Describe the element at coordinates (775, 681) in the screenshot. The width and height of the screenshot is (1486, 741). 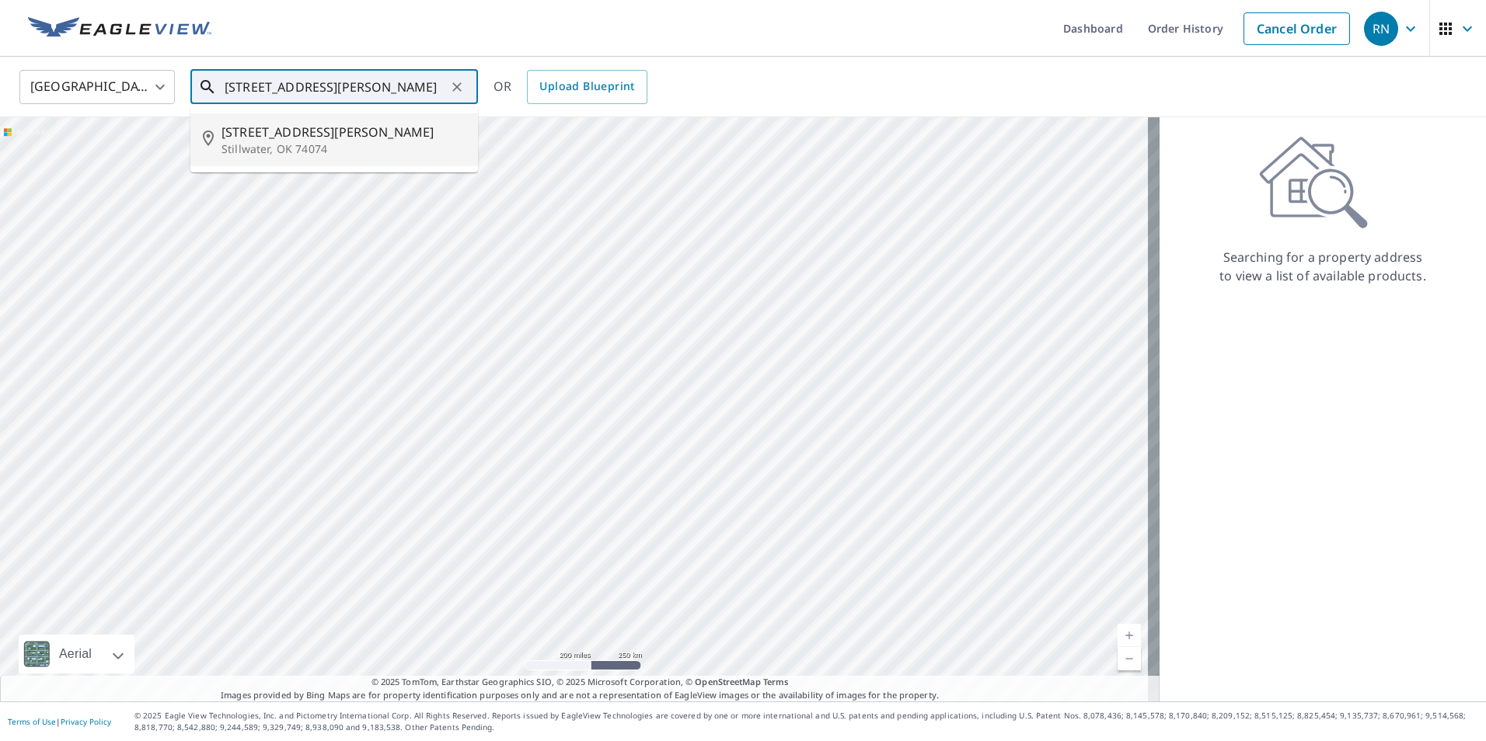
I see `a: Terms` at that location.